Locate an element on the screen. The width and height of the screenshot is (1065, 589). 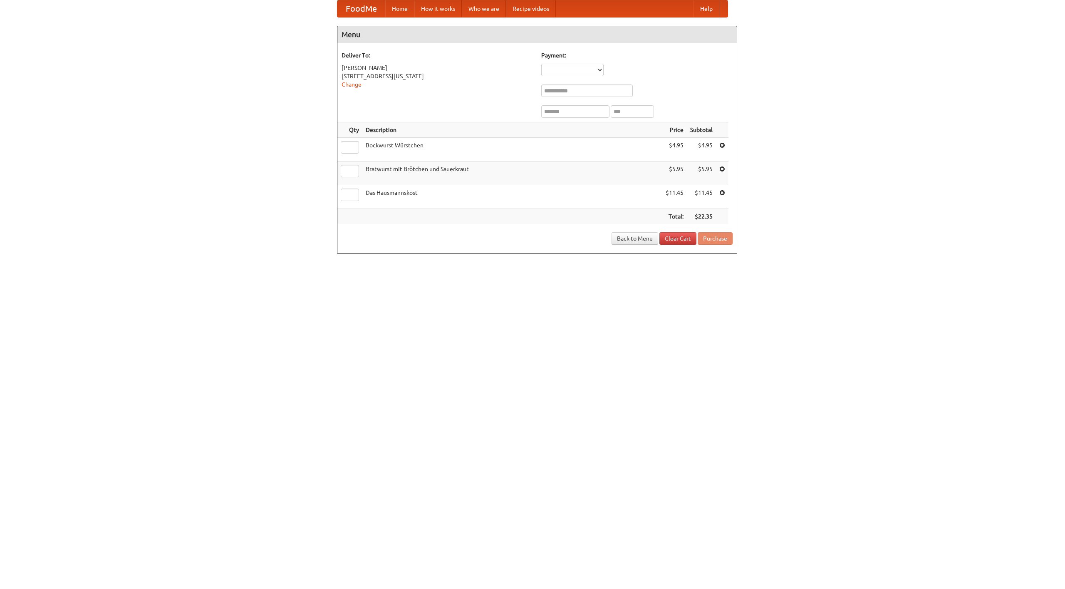
th: Total: is located at coordinates (675, 216).